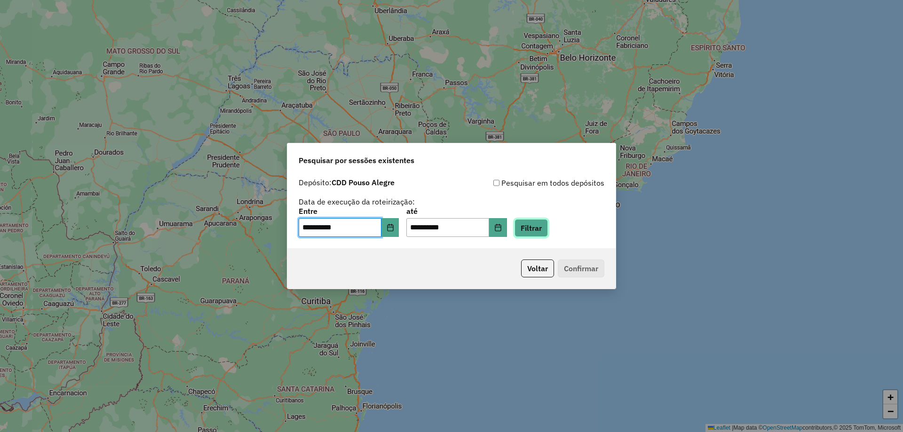 The height and width of the screenshot is (432, 903). What do you see at coordinates (363, 182) in the screenshot?
I see `strong: CDD Pouso Alegre` at bounding box center [363, 182].